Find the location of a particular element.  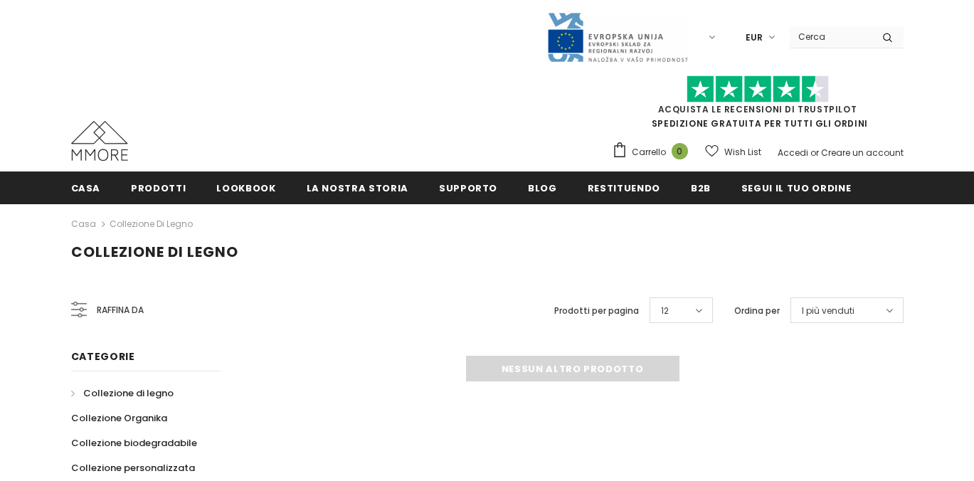

a: Prodotti is located at coordinates (158, 187).